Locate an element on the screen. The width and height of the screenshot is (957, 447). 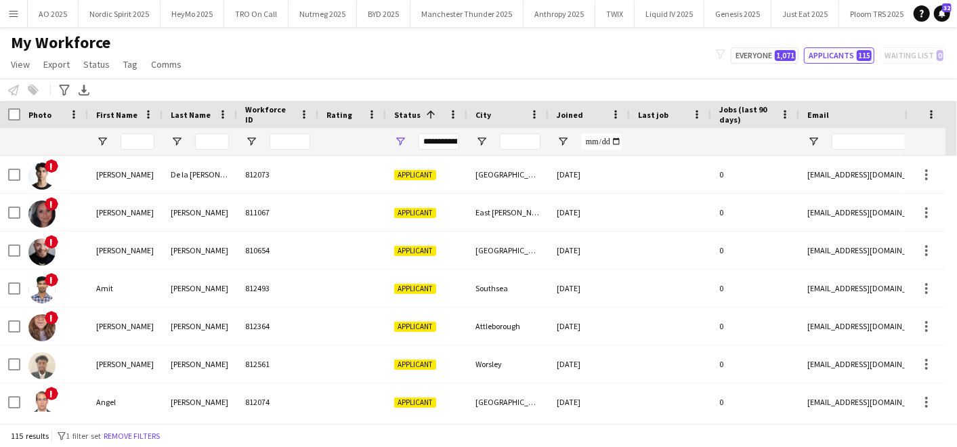
span: Workforce ID is located at coordinates (269, 114).